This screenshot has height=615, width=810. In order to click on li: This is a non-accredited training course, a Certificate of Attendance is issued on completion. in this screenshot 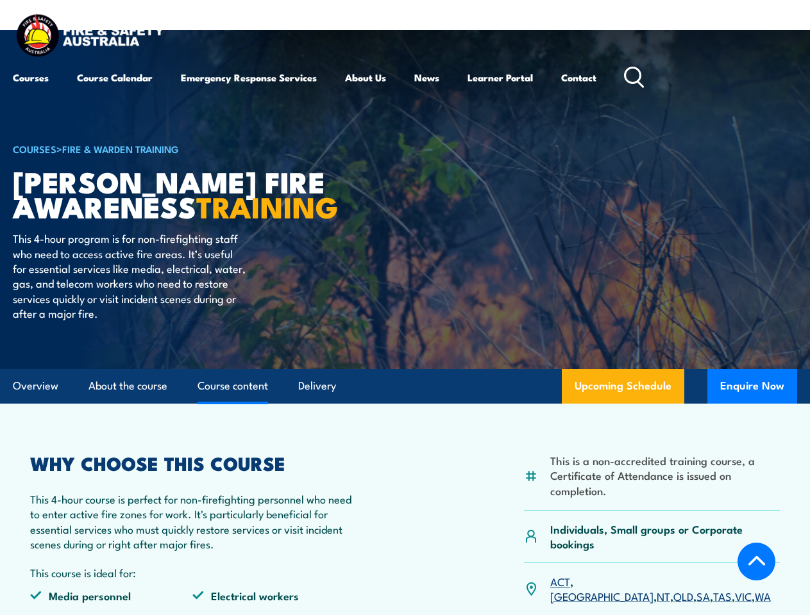, I will do `click(665, 476)`.